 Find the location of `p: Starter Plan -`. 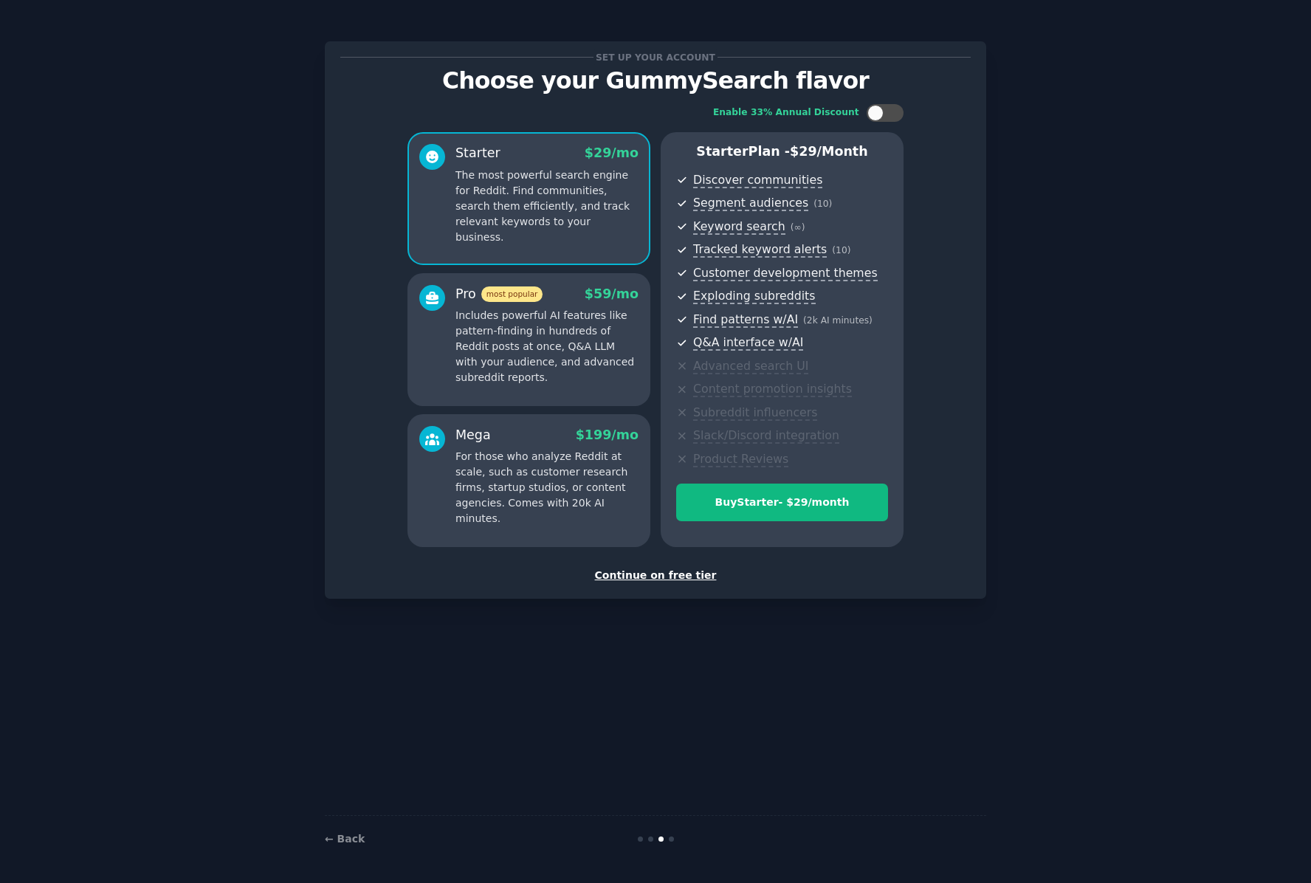

p: Starter Plan - is located at coordinates (782, 151).